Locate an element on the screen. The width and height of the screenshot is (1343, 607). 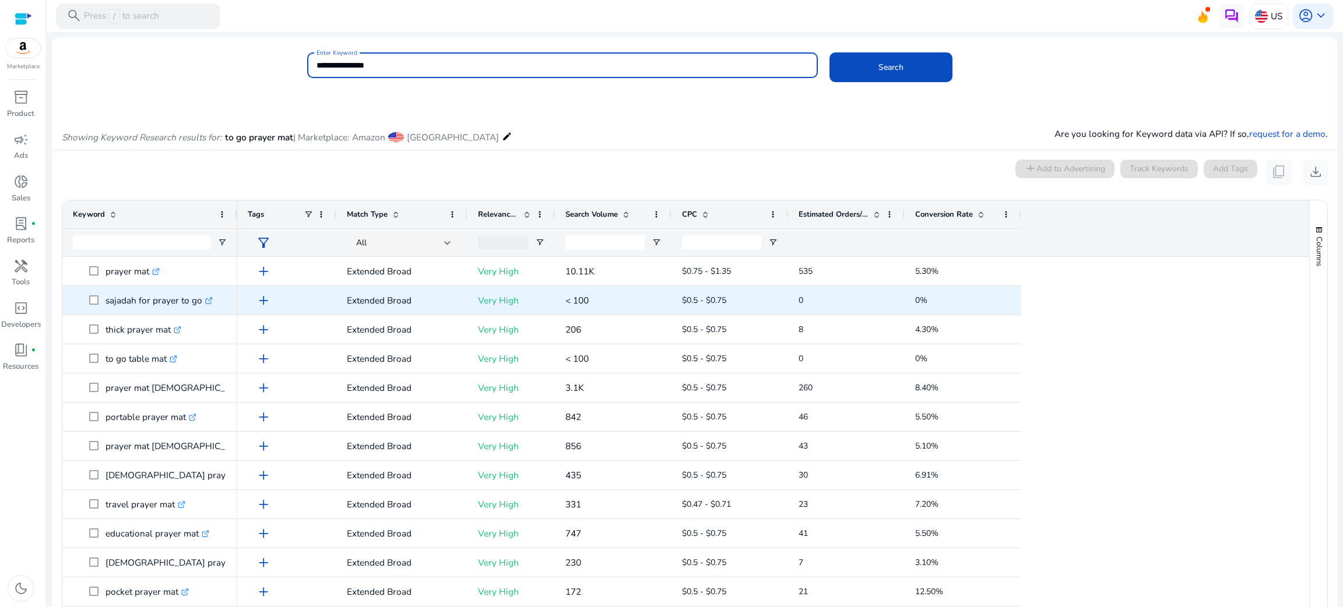
span: 172 is located at coordinates (573, 591).